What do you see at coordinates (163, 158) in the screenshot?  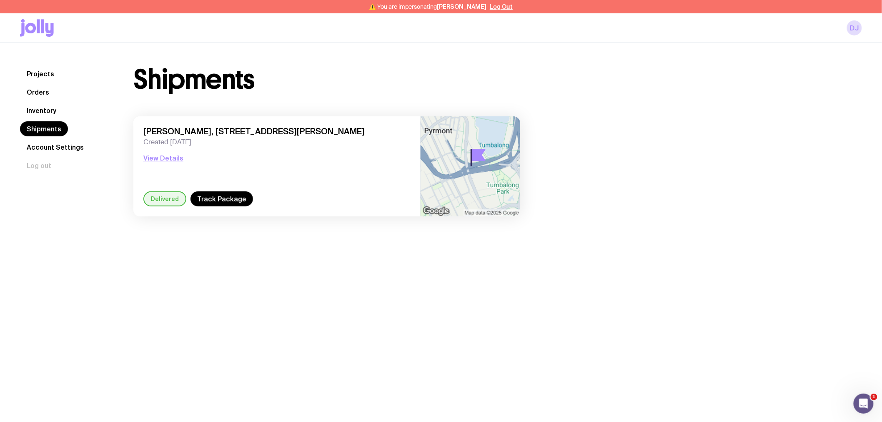 I see `button: View Details` at bounding box center [163, 158].